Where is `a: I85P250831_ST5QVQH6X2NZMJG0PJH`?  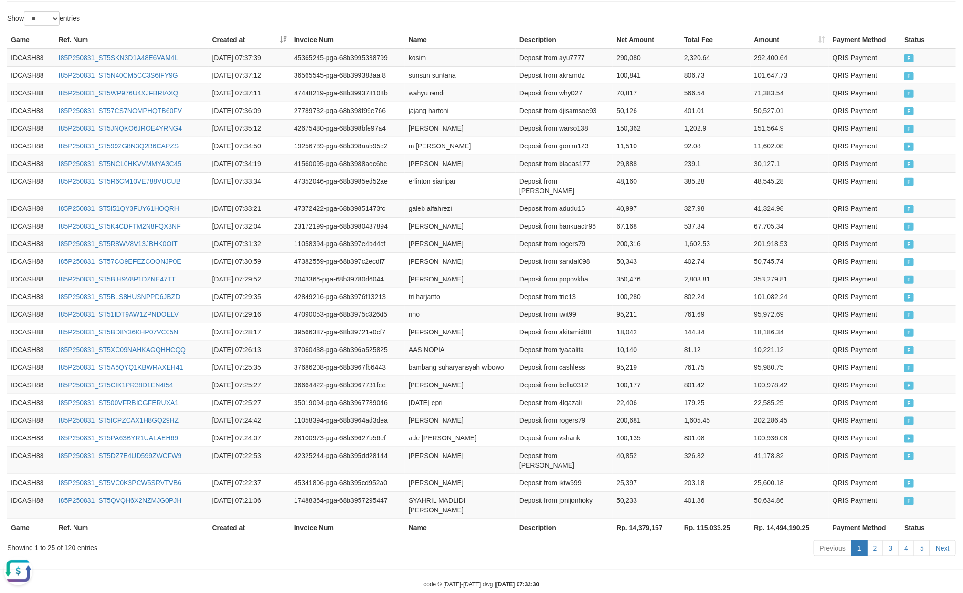
a: I85P250831_ST5QVQH6X2NZMJG0PJH is located at coordinates (120, 501).